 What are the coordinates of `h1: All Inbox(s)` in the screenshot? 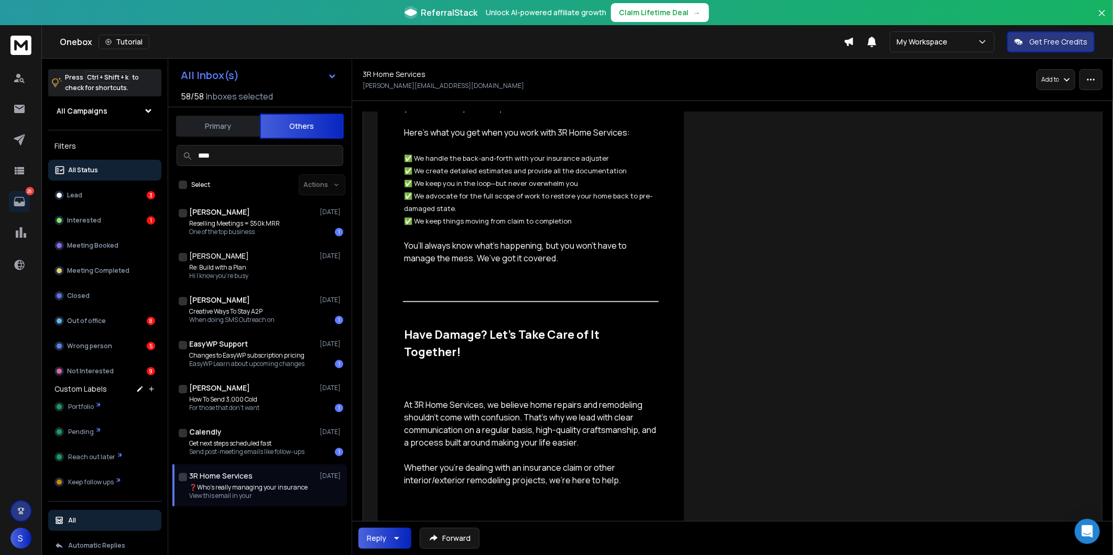 It's located at (210, 75).